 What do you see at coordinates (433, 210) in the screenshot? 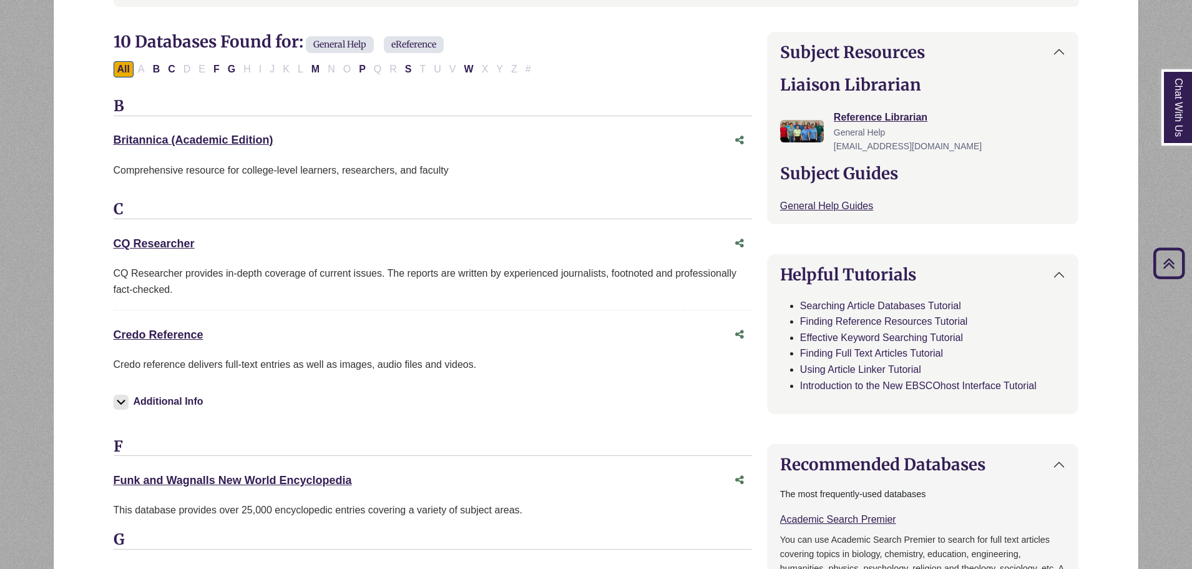
I see `h3: C` at bounding box center [433, 210].